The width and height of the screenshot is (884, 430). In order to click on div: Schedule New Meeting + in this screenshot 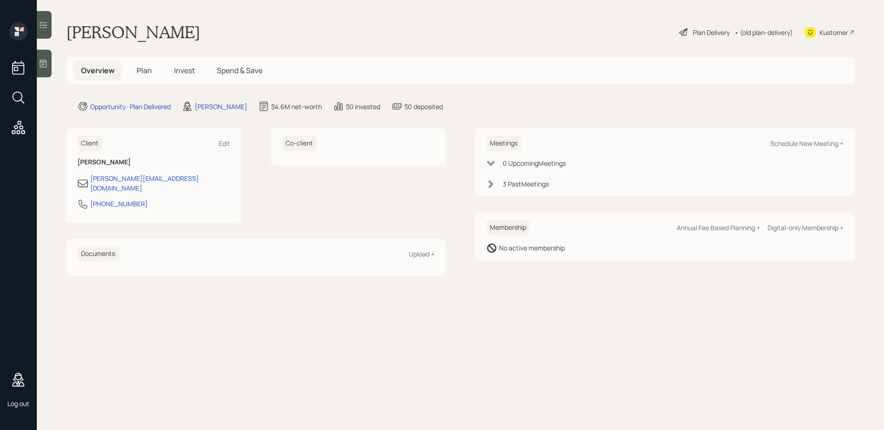, I will do `click(807, 143)`.